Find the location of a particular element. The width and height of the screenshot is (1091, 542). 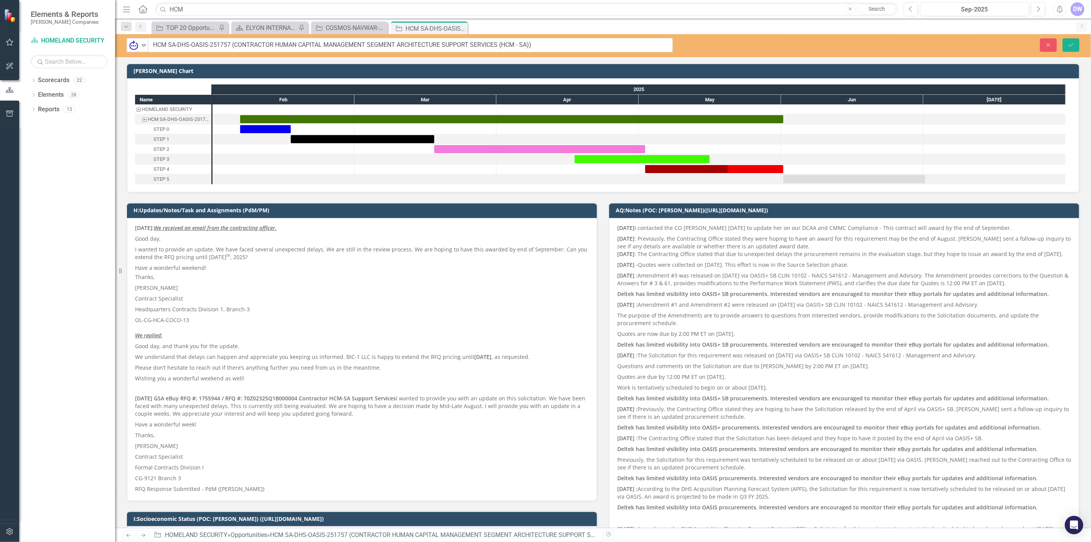

div: Task: Start date: 2025-05-02 End date: 2025-06-01 is located at coordinates (714, 169).